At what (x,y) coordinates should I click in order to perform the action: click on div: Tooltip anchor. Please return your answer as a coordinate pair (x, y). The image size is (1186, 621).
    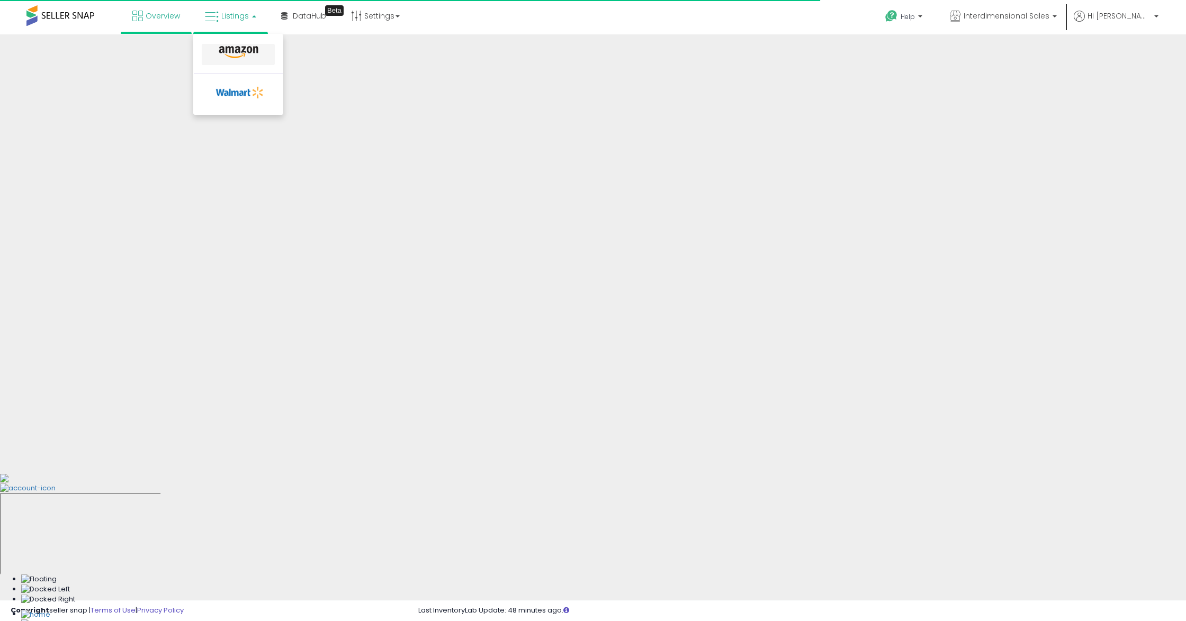
    Looking at the image, I should click on (334, 11).